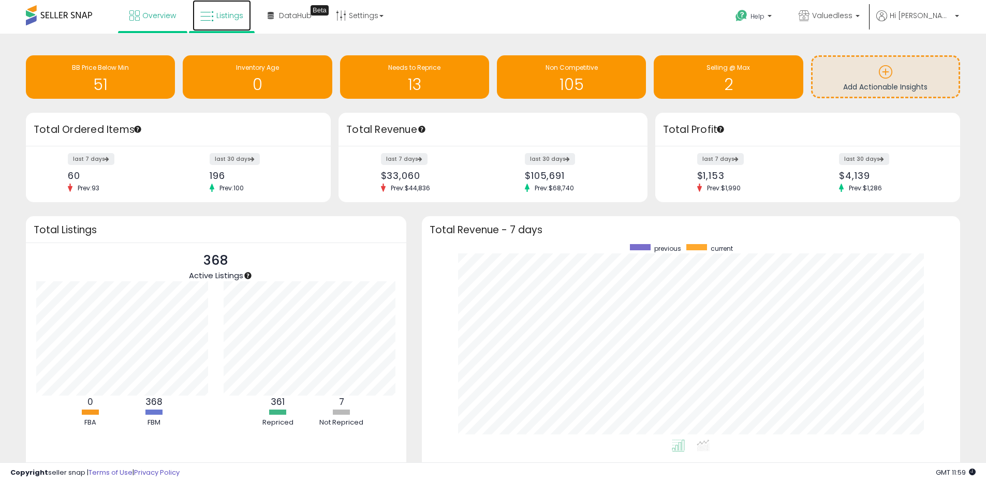 The height and width of the screenshot is (483, 986). What do you see at coordinates (415, 77) in the screenshot?
I see `a: Needs to Reprice 13` at bounding box center [415, 77].